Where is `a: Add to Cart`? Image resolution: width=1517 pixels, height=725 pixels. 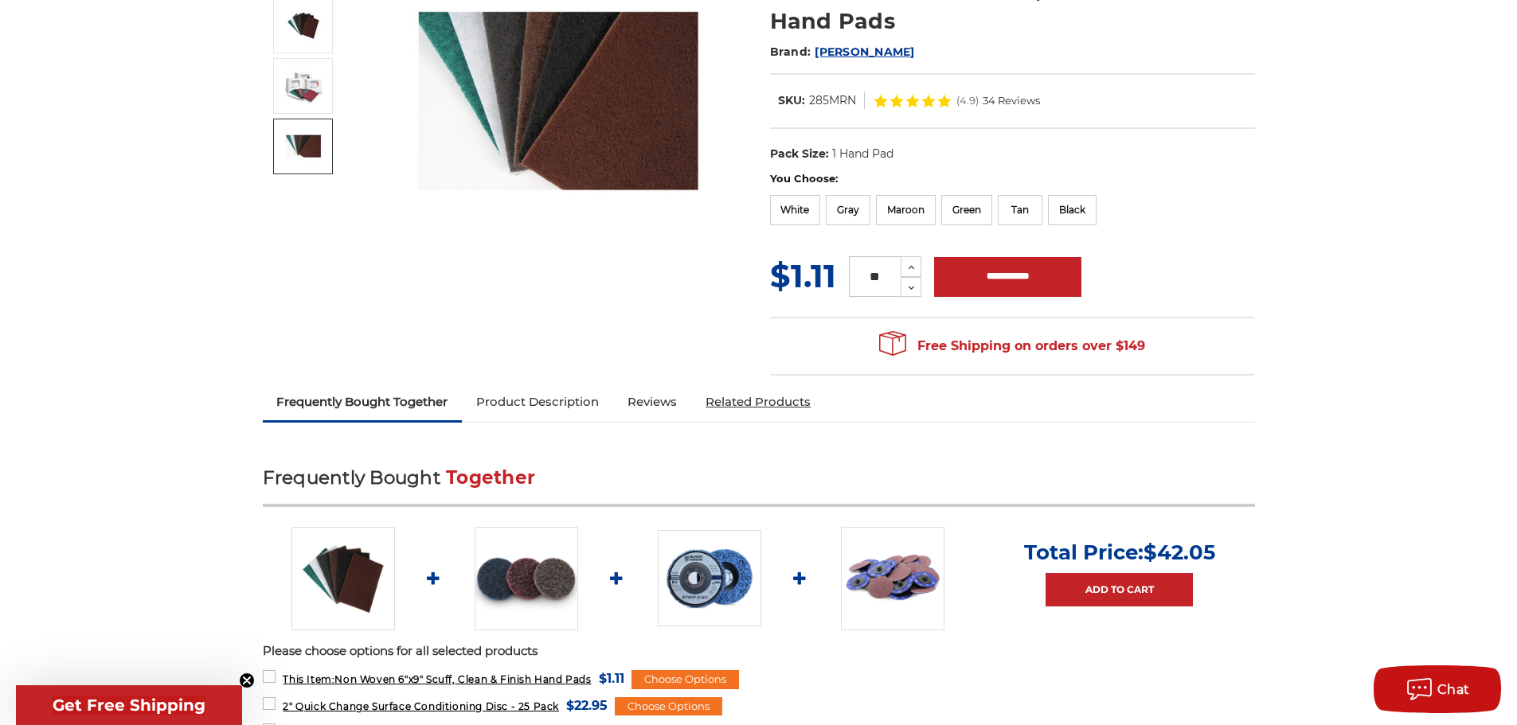 a: Add to Cart is located at coordinates (1119, 590).